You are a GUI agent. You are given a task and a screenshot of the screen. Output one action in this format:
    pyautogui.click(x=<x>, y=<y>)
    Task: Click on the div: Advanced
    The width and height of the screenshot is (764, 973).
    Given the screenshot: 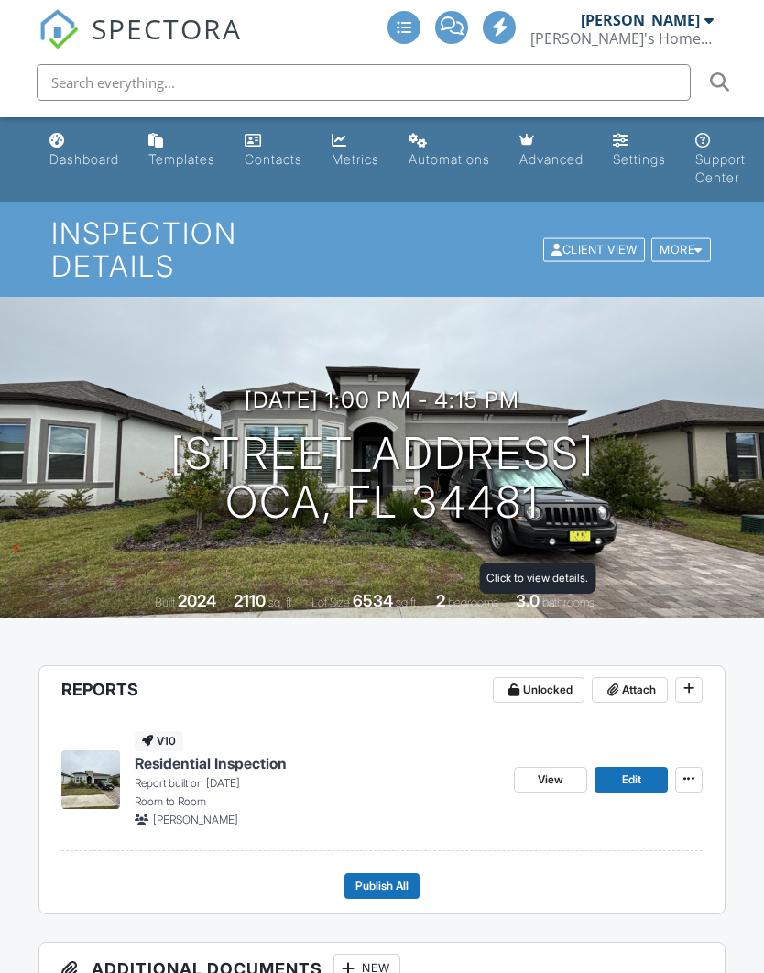 What is the action you would take?
    pyautogui.click(x=552, y=159)
    